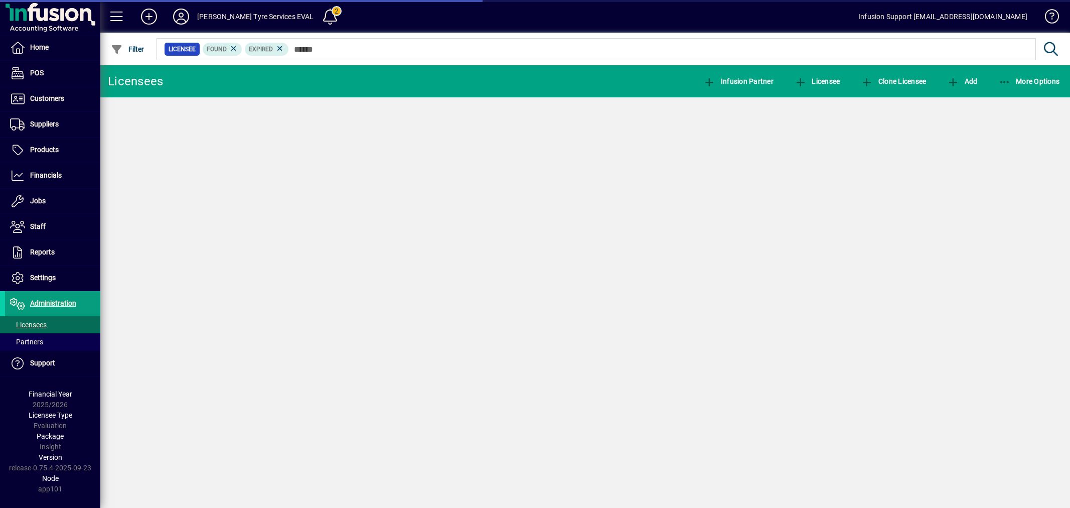  I want to click on span: Node, so click(50, 478).